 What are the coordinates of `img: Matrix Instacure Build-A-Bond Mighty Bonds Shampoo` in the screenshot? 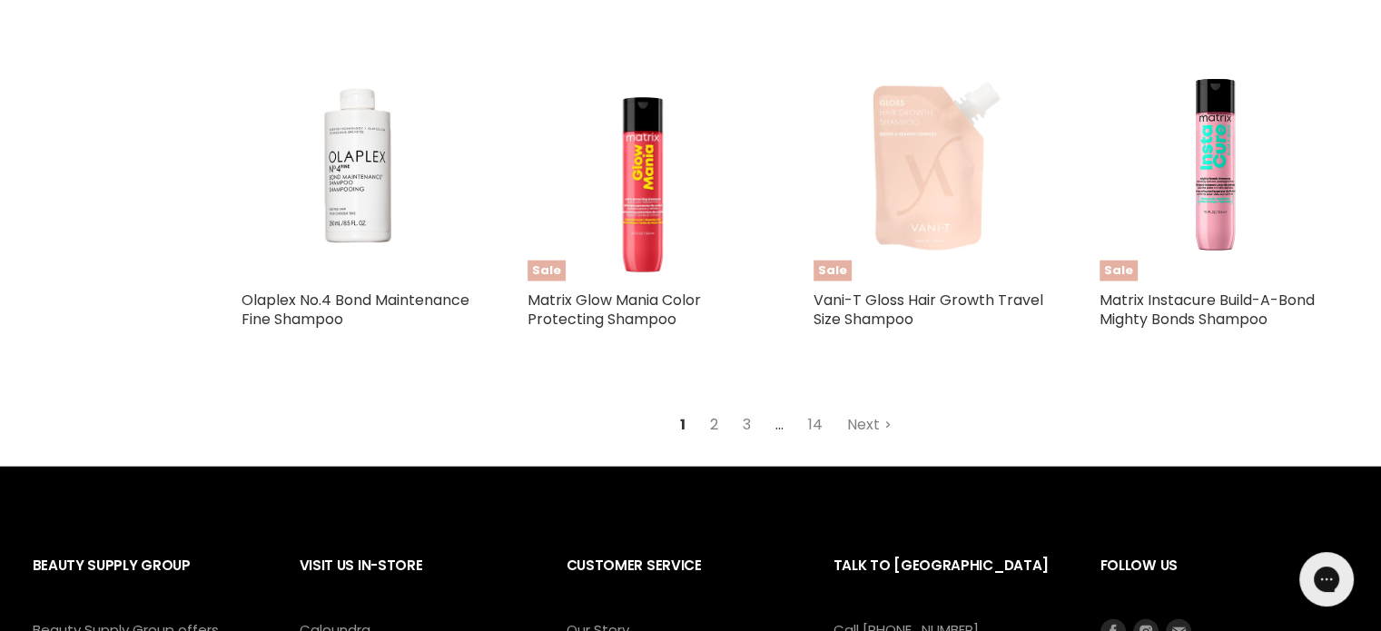 It's located at (1215, 165).